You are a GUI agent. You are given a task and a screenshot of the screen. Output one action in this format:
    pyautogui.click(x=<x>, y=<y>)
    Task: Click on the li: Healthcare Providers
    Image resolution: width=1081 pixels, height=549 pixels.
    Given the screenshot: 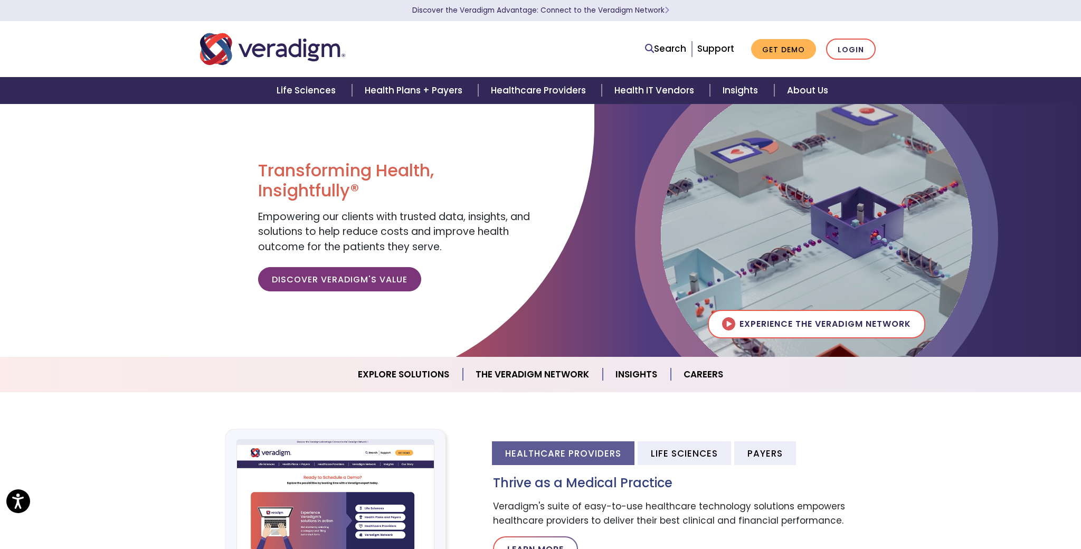 What is the action you would take?
    pyautogui.click(x=563, y=453)
    